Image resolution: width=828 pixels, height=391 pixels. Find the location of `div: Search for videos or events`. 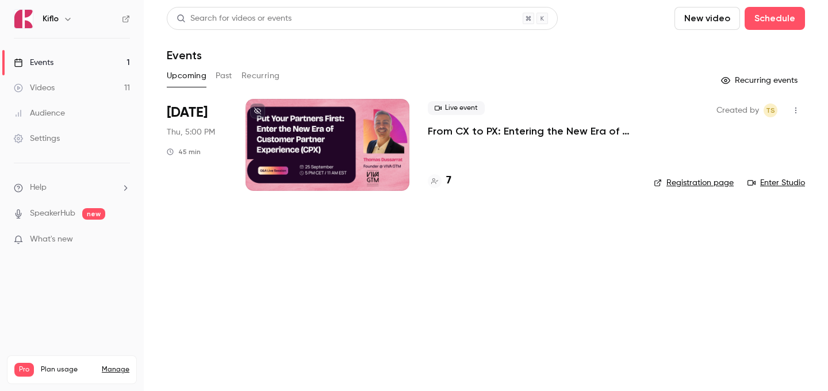

div: Search for videos or events is located at coordinates (234, 18).